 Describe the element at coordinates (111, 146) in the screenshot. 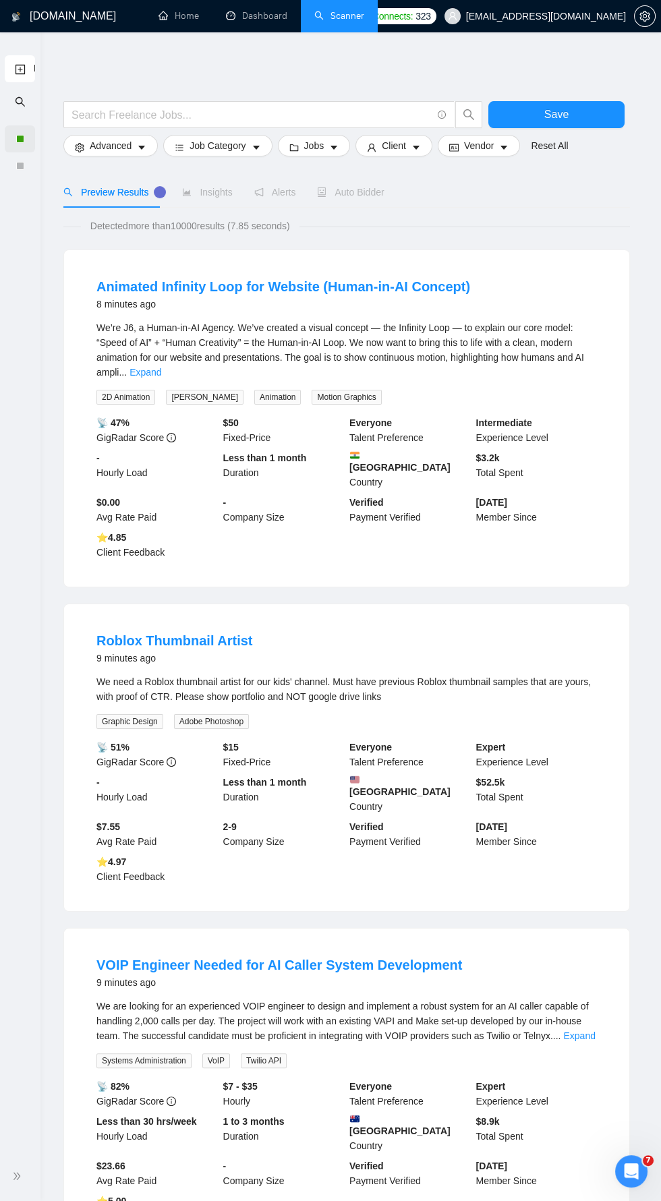

I see `span: Advanced` at that location.